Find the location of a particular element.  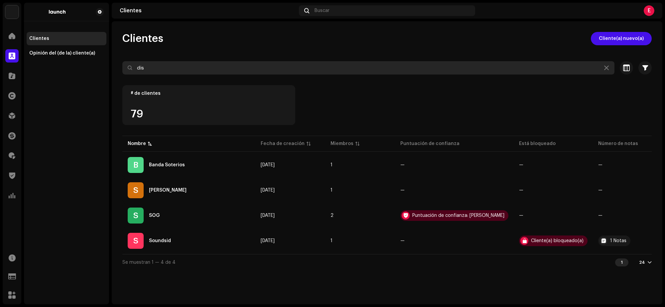

div: B is located at coordinates (136, 165).